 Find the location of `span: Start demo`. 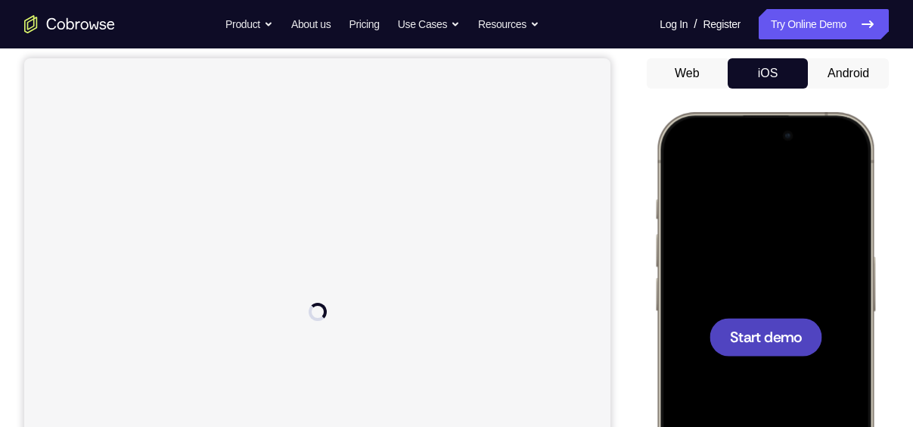

span: Start demo is located at coordinates (111, 224).